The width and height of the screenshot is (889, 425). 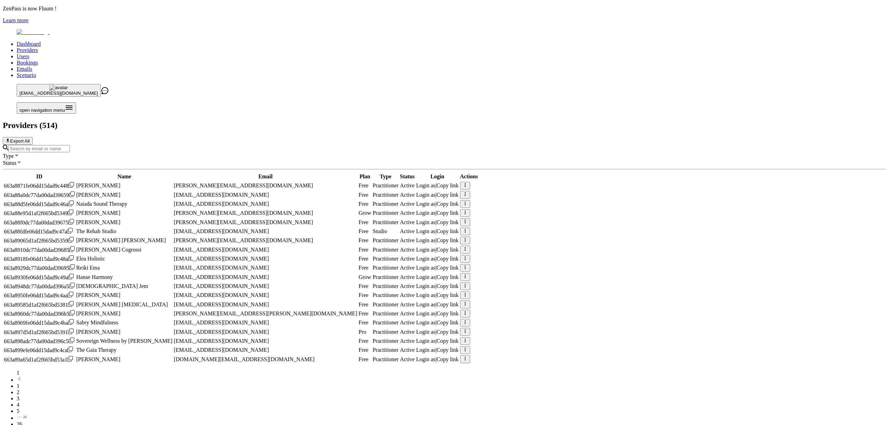 What do you see at coordinates (437, 177) in the screenshot?
I see `th: Login` at bounding box center [437, 177].